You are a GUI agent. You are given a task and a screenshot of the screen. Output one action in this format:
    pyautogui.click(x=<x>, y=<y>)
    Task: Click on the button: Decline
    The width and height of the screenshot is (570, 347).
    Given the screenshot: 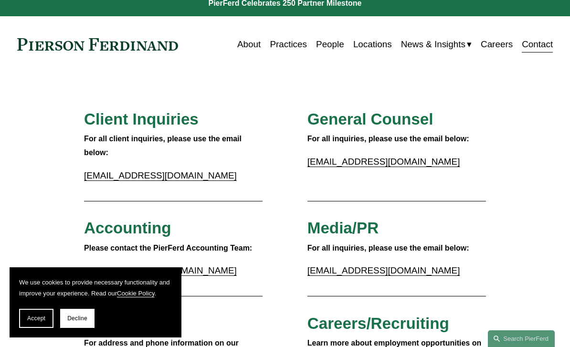 What is the action you would take?
    pyautogui.click(x=77, y=318)
    